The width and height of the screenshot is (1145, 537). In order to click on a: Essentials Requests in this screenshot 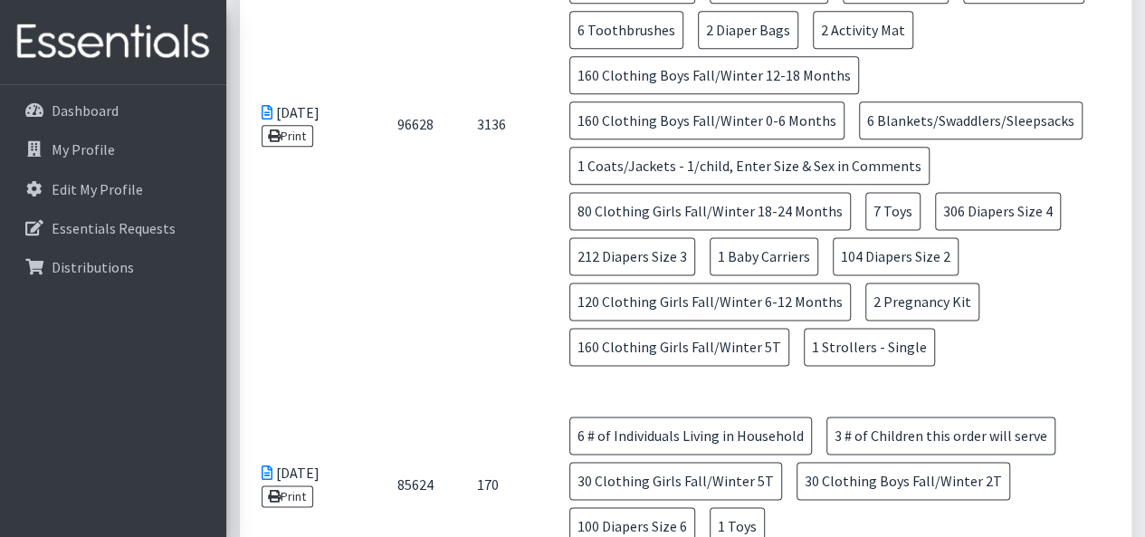, I will do `click(113, 228)`.